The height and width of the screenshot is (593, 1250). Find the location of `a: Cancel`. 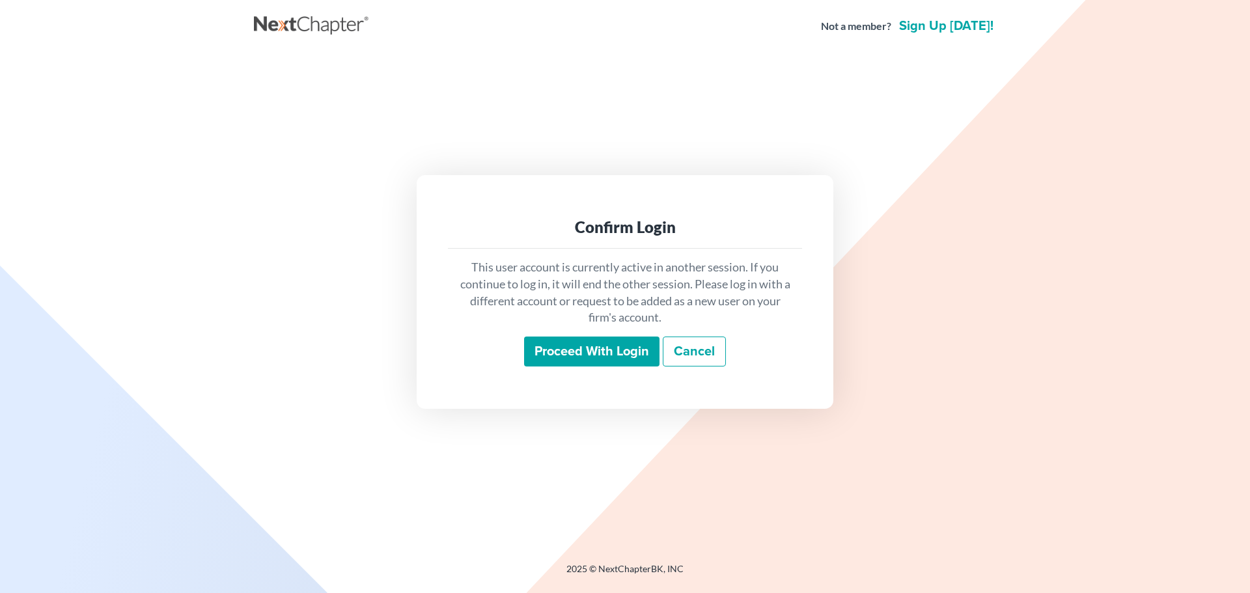

a: Cancel is located at coordinates (694, 351).